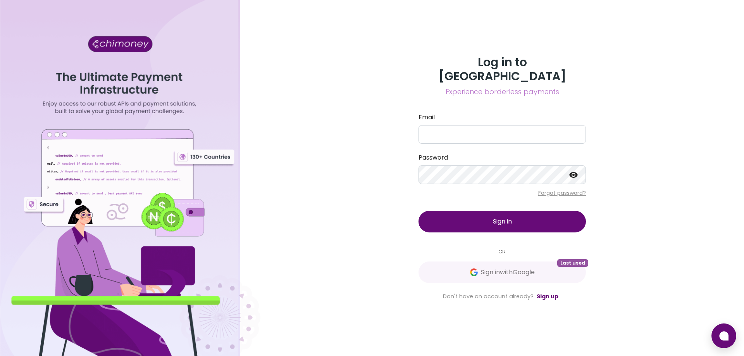 Image resolution: width=744 pixels, height=356 pixels. Describe the element at coordinates (502, 92) in the screenshot. I see `span: Experience borderless payments` at that location.